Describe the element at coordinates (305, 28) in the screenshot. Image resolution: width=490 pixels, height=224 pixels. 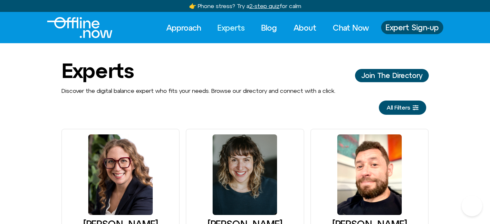
I see `a: About` at that location.